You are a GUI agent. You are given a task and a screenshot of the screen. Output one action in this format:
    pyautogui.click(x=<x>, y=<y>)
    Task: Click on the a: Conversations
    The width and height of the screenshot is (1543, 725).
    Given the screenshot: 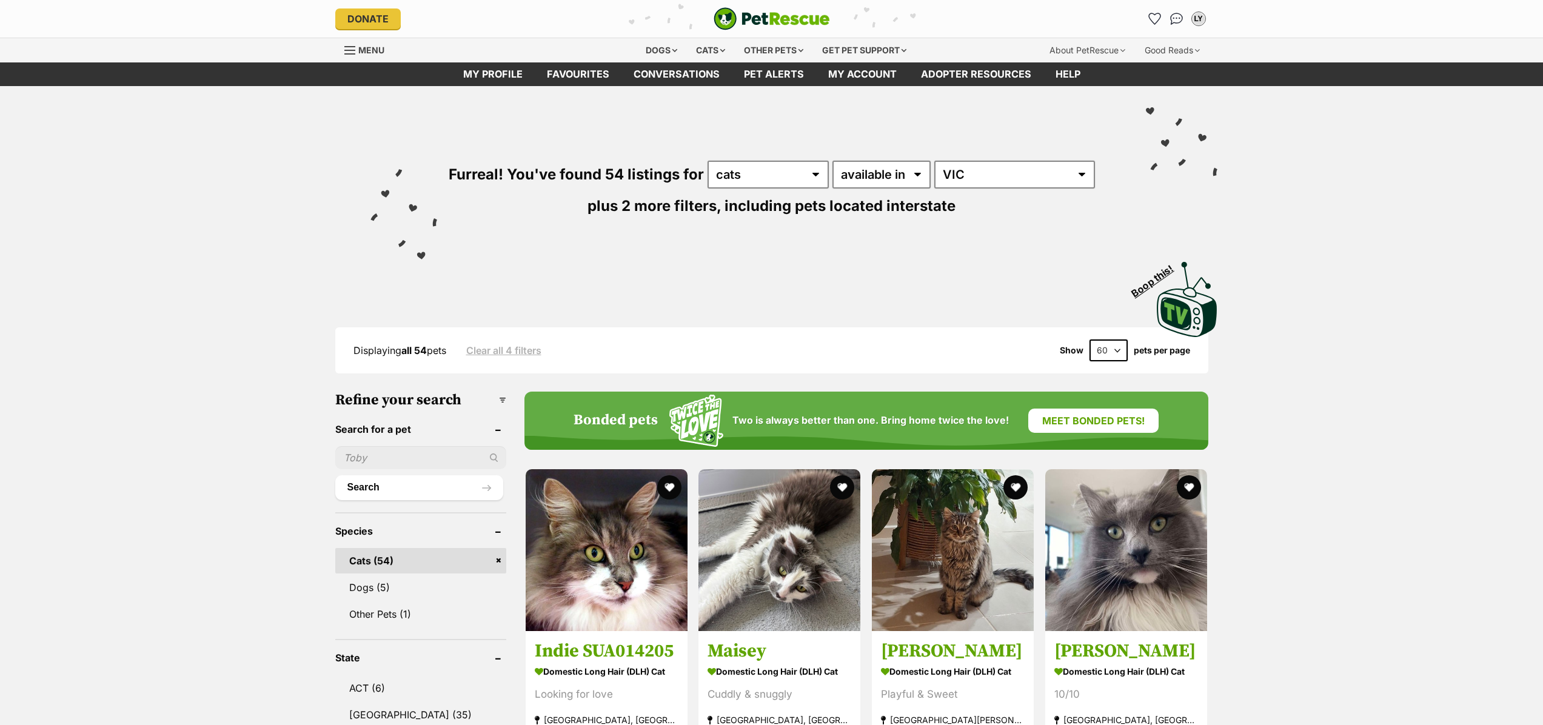 What is the action you would take?
    pyautogui.click(x=1177, y=19)
    